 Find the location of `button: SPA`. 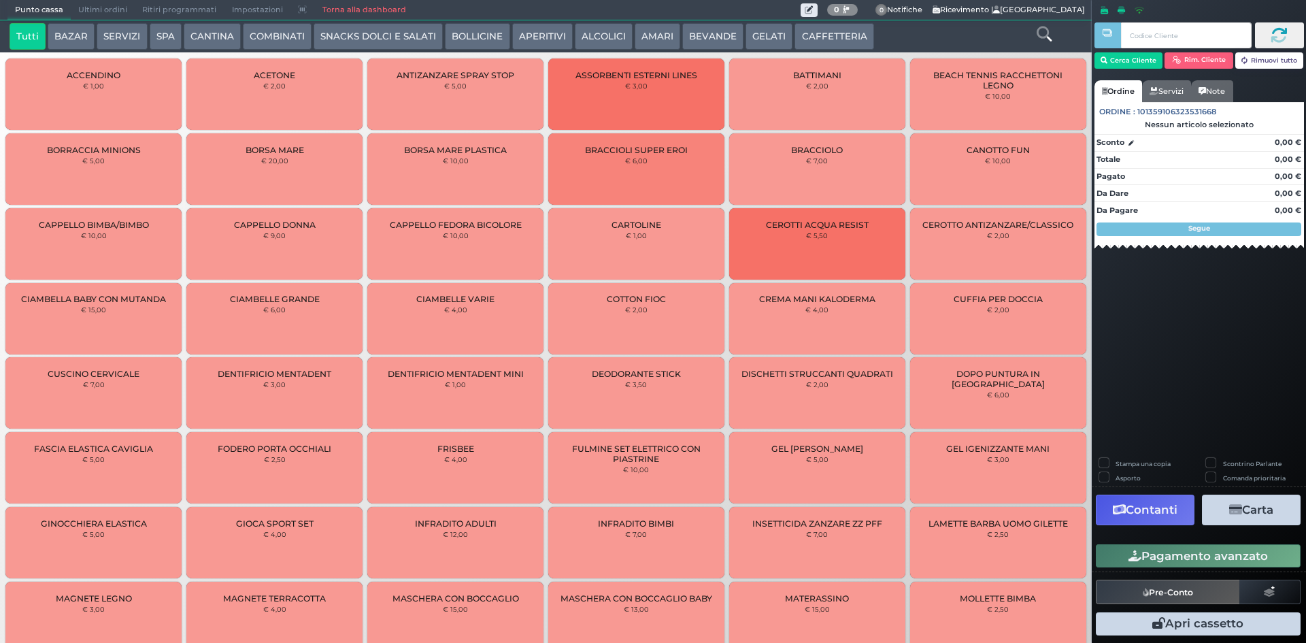

button: SPA is located at coordinates (165, 37).